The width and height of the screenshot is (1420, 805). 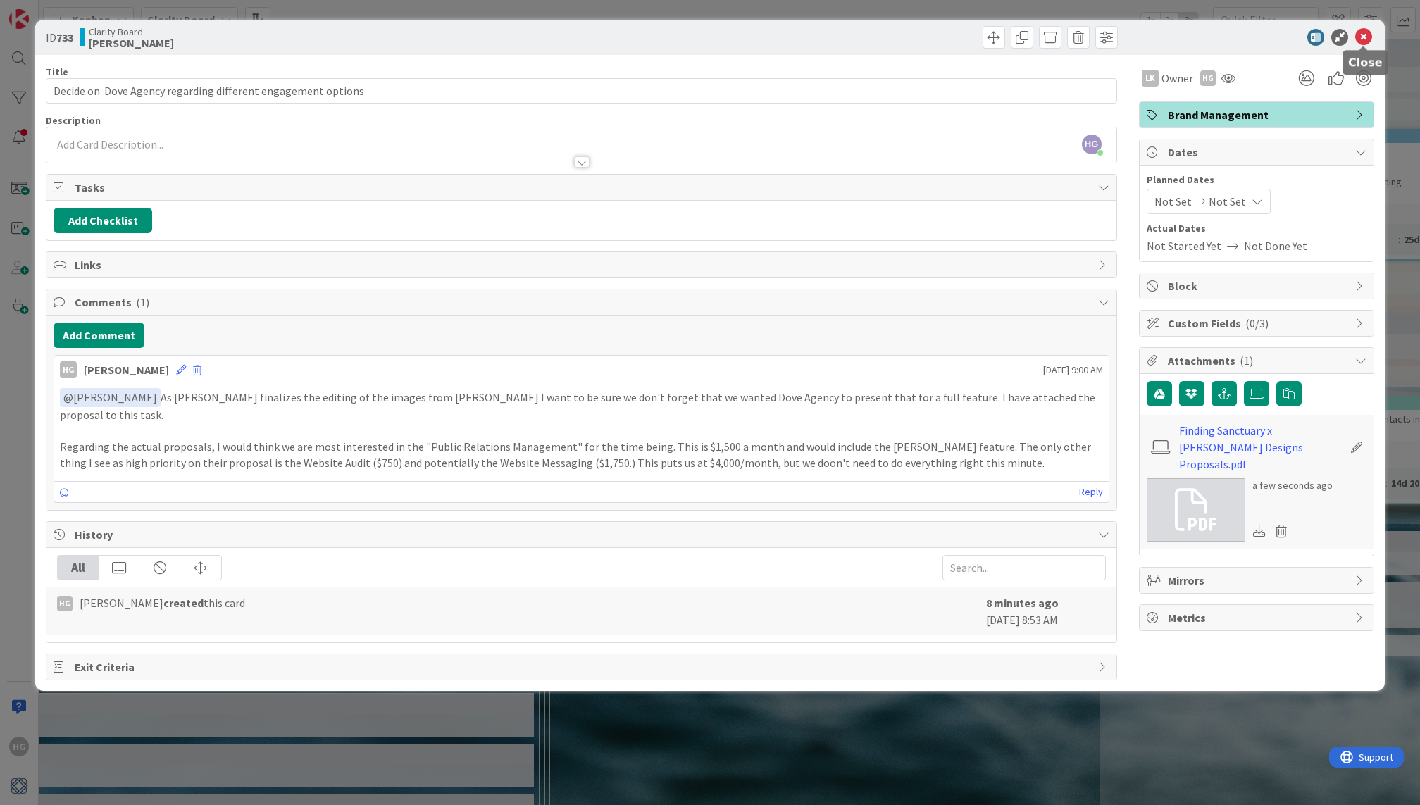 What do you see at coordinates (131, 32) in the screenshot?
I see `span: Clarity Board` at bounding box center [131, 32].